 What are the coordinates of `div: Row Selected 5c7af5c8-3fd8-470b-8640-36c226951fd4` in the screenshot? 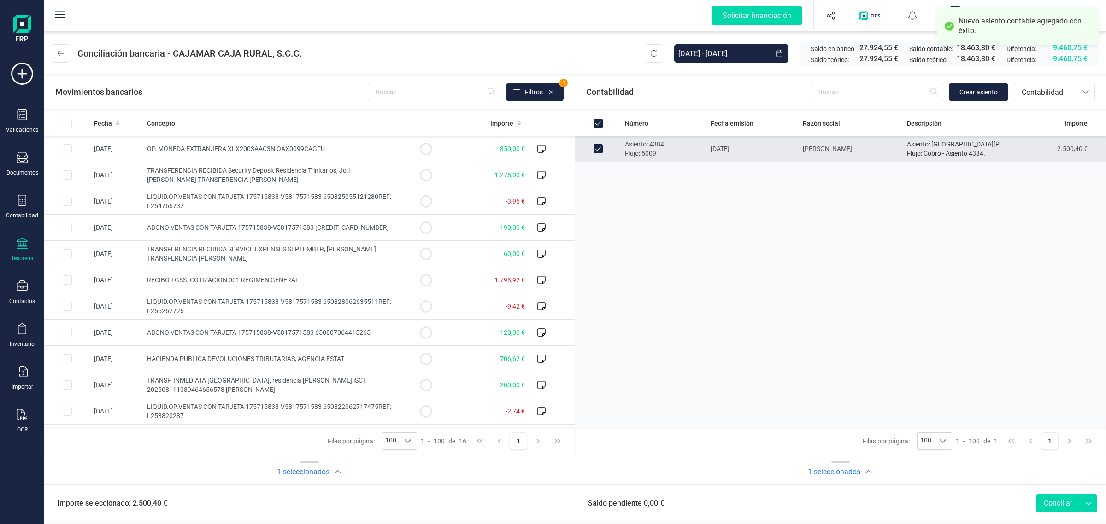 It's located at (67, 175).